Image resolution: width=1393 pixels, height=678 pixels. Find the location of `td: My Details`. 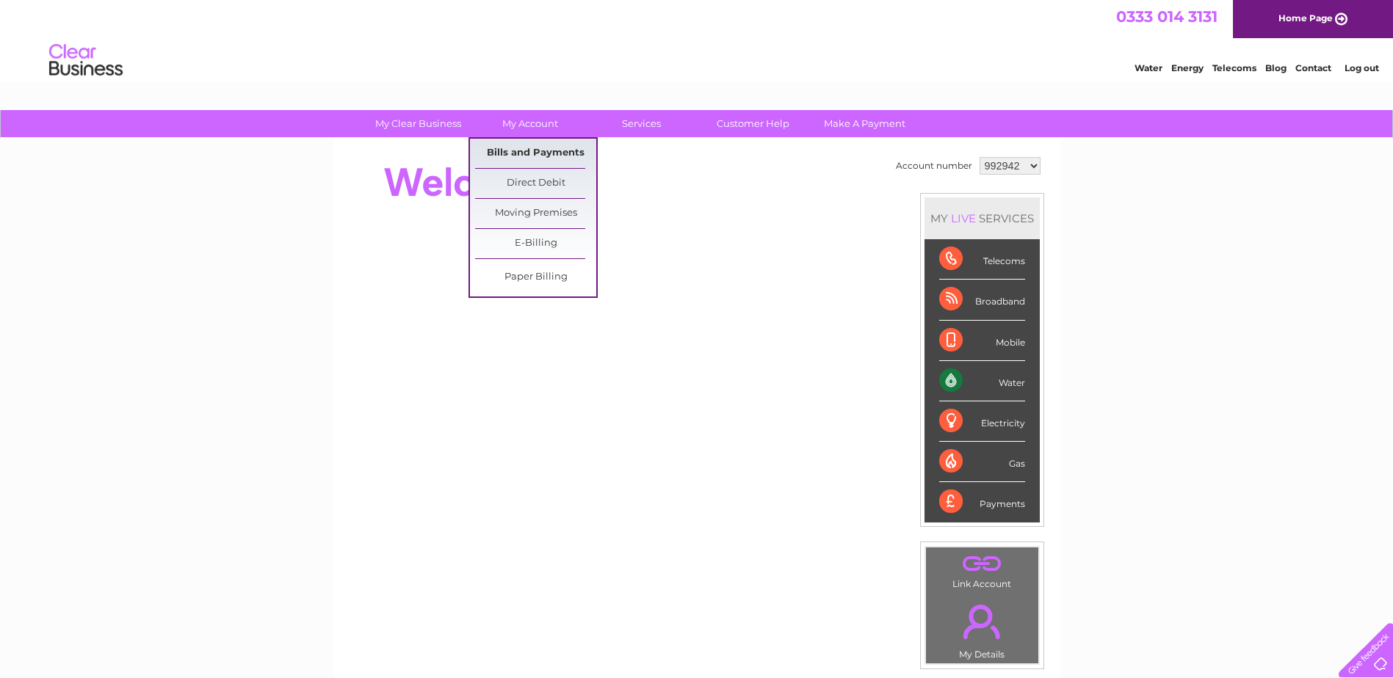

td: My Details is located at coordinates (981, 628).